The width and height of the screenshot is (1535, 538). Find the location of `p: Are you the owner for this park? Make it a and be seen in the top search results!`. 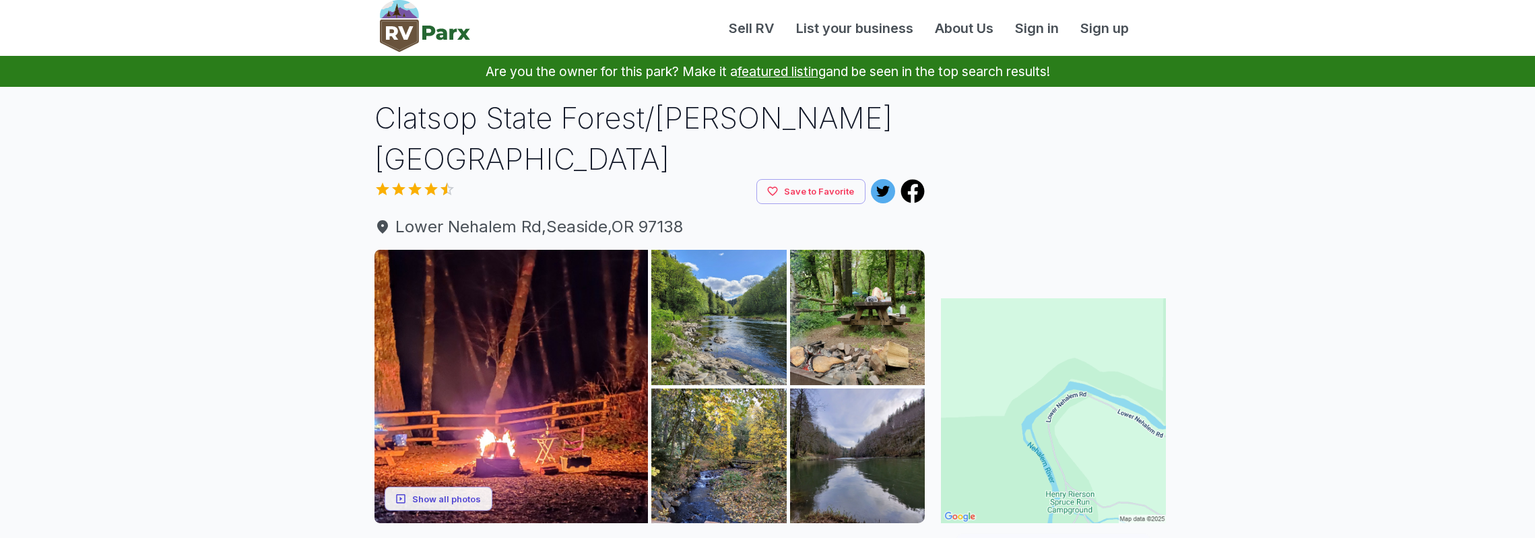

p: Are you the owner for this park? Make it a and be seen in the top search results! is located at coordinates (767, 71).